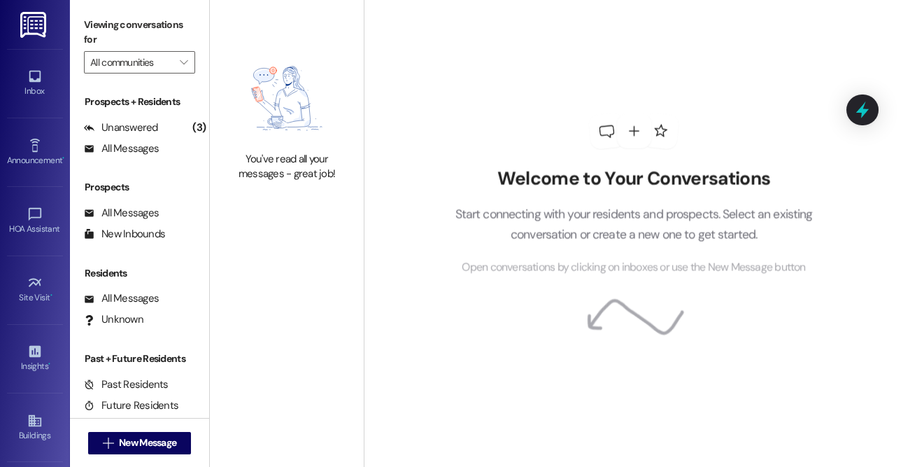 The height and width of the screenshot is (467, 903). What do you see at coordinates (199, 127) in the screenshot?
I see `div: (3)` at bounding box center [199, 127].